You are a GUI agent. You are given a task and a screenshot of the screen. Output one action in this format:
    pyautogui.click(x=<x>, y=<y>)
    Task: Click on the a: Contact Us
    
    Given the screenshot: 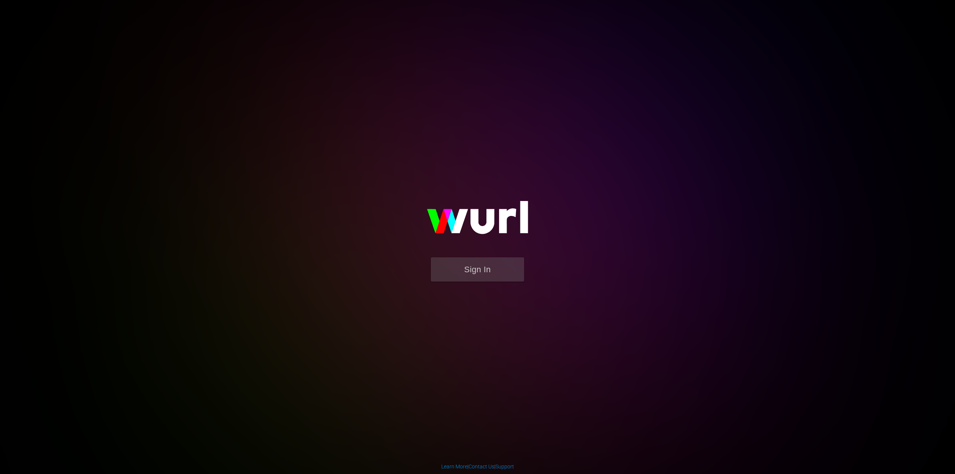 What is the action you would take?
    pyautogui.click(x=481, y=467)
    